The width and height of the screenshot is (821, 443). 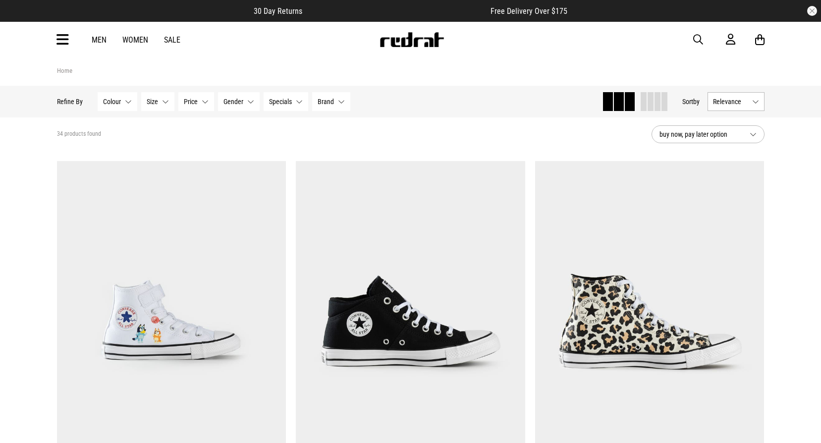 What do you see at coordinates (196, 102) in the screenshot?
I see `button: Price` at bounding box center [196, 102].